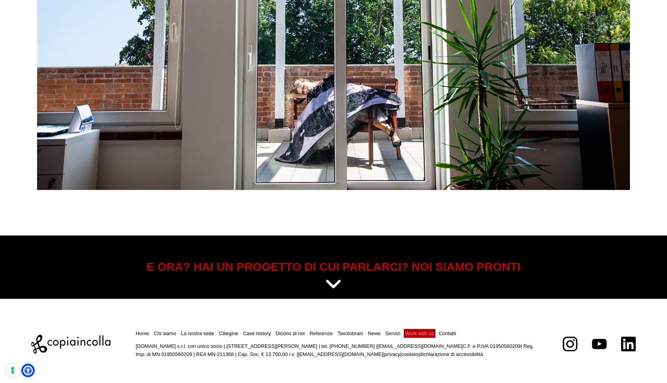 The height and width of the screenshot is (383, 667). What do you see at coordinates (374, 333) in the screenshot?
I see `a: News` at bounding box center [374, 333].